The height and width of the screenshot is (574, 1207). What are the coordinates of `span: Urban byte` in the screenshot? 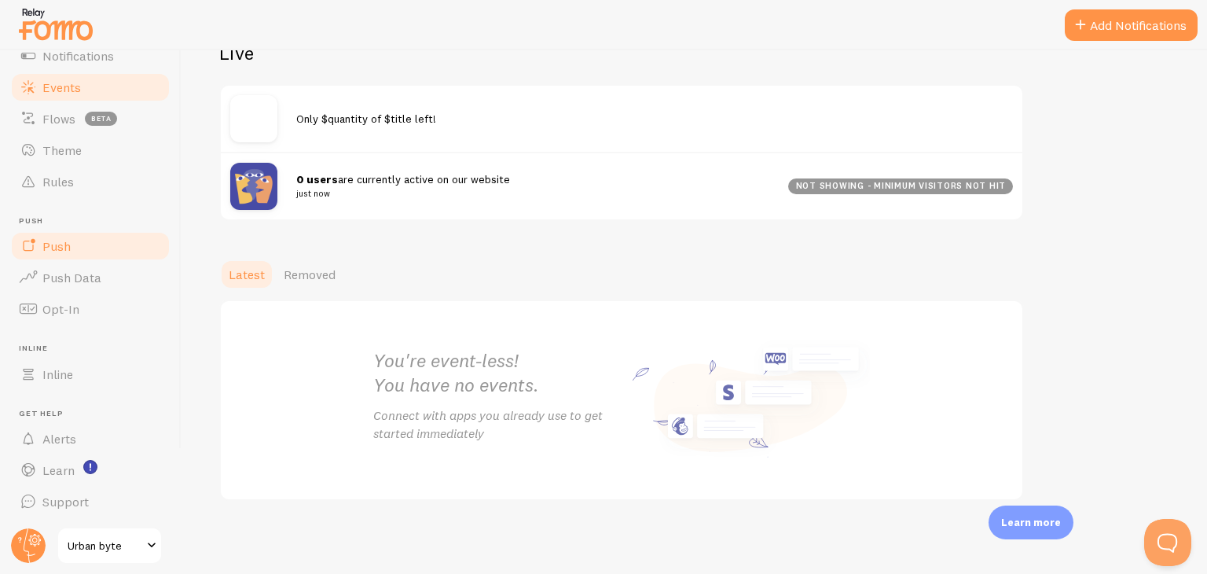 It's located at (105, 545).